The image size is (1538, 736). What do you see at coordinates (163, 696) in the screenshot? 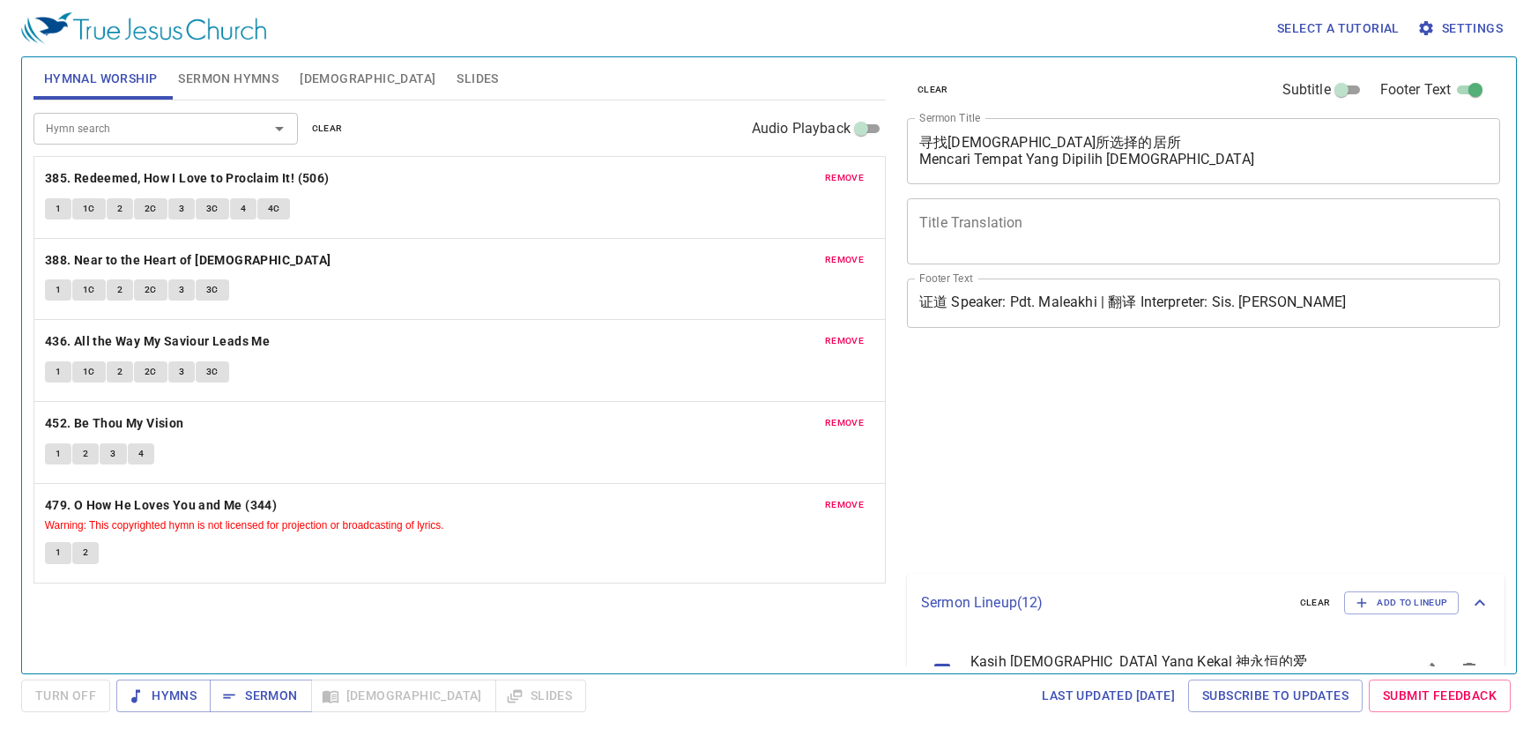
I see `button: Hymns` at bounding box center [163, 696].